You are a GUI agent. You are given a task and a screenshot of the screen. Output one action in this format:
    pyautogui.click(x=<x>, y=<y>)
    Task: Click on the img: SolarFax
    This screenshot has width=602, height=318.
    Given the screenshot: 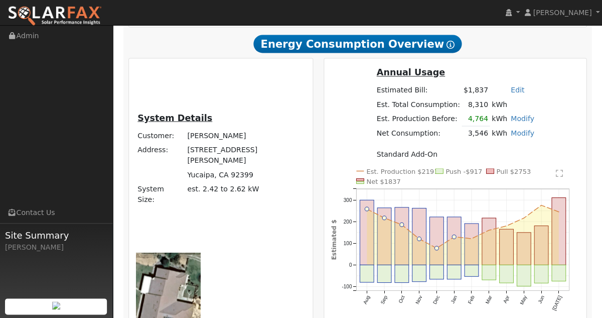 What is the action you would take?
    pyautogui.click(x=55, y=16)
    